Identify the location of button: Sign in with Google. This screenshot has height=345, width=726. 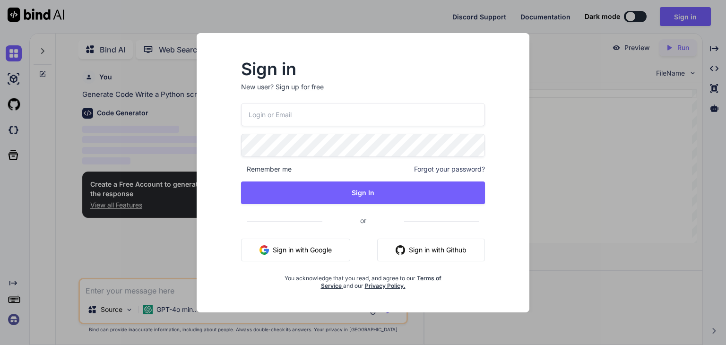
(295, 250).